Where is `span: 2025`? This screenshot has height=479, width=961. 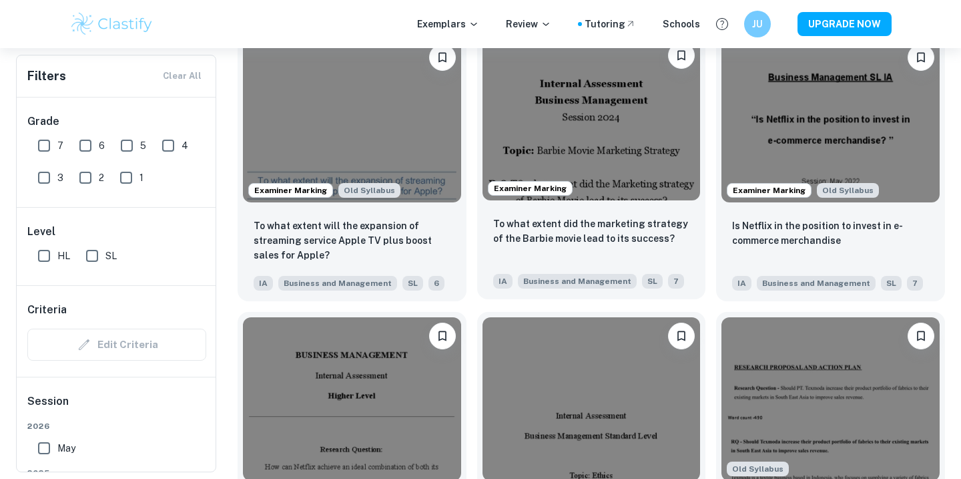 span: 2025 is located at coordinates (117, 473).